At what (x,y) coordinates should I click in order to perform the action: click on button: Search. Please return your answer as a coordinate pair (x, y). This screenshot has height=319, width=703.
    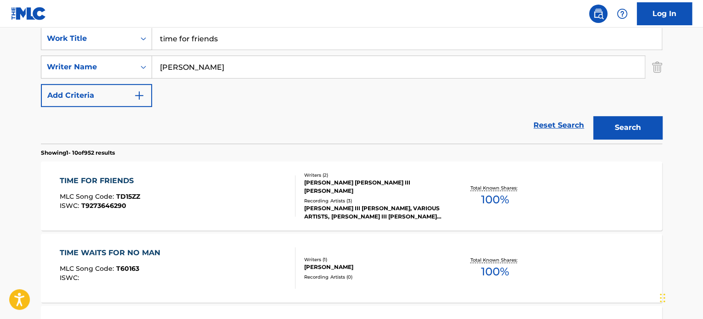
    Looking at the image, I should click on (628, 128).